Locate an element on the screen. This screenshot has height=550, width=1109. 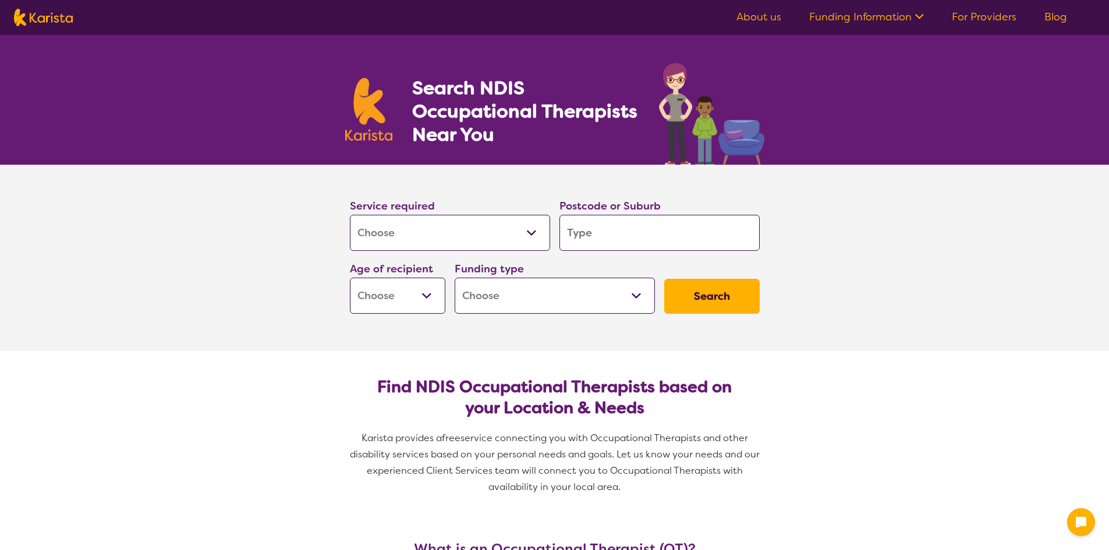
a: Blog is located at coordinates (1055, 17).